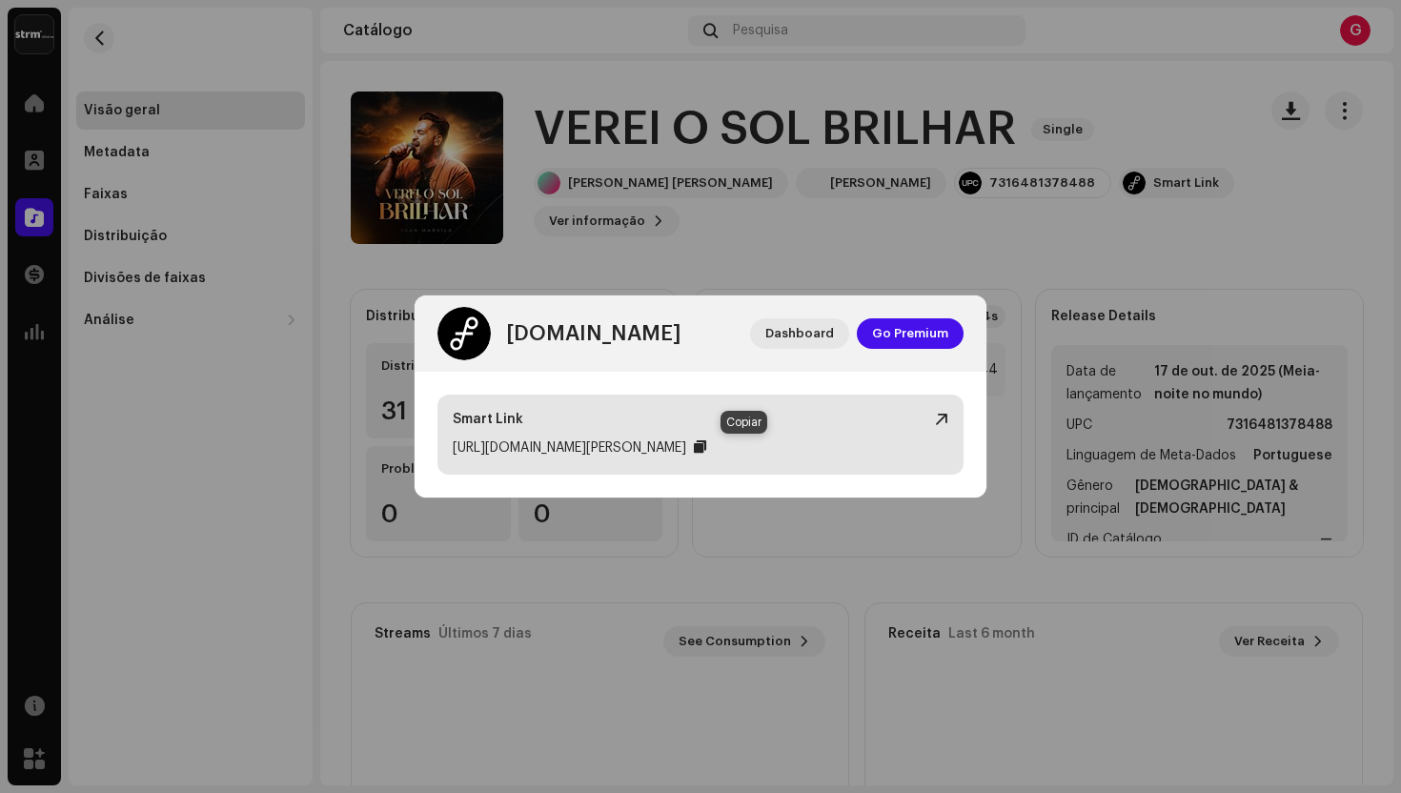  I want to click on span: Go Premium, so click(910, 333).